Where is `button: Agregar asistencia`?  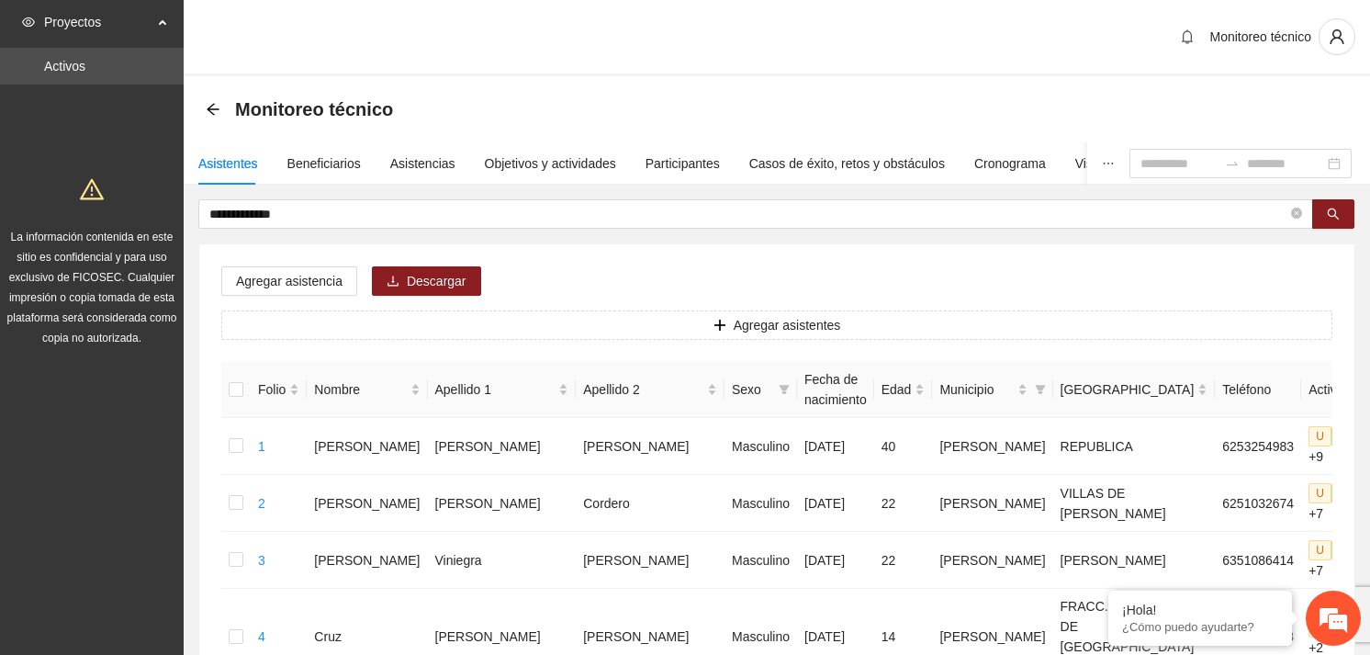 button: Agregar asistencia is located at coordinates (289, 281).